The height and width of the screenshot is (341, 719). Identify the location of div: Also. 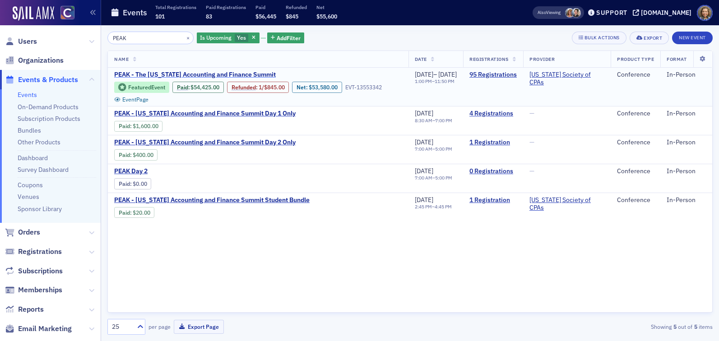
(542, 12).